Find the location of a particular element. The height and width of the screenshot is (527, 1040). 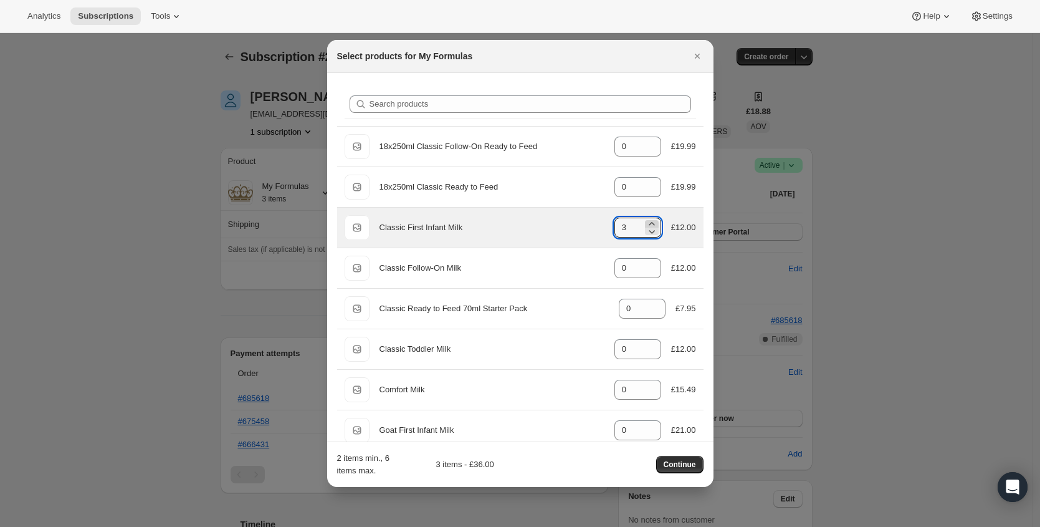

div: 18x250ml Classic Ready to Feed is located at coordinates (492, 187).